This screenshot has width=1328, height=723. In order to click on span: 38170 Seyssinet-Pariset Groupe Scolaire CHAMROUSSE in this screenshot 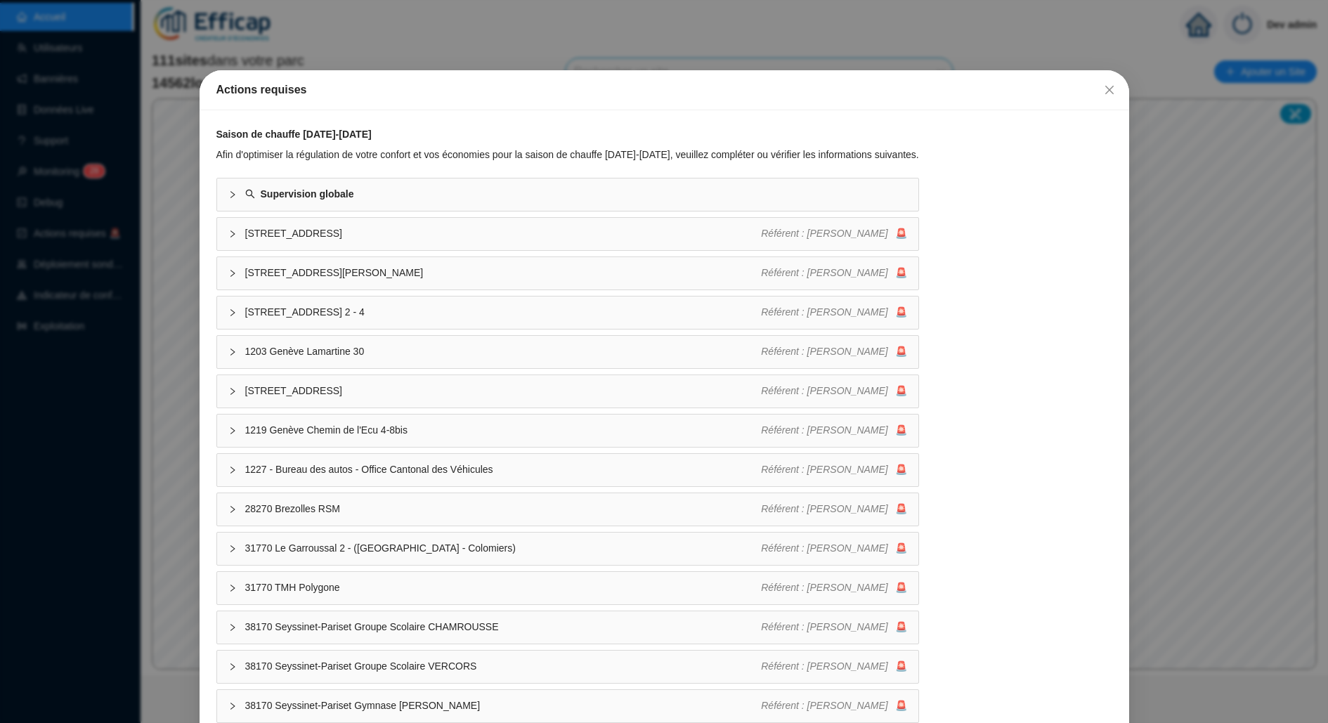, I will do `click(503, 627)`.